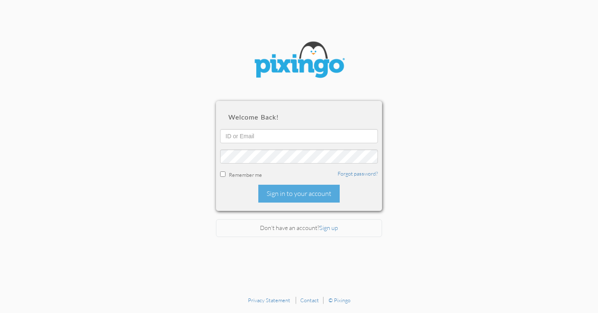 Image resolution: width=598 pixels, height=313 pixels. What do you see at coordinates (299, 228) in the screenshot?
I see `div: Don't have an account?` at bounding box center [299, 228].